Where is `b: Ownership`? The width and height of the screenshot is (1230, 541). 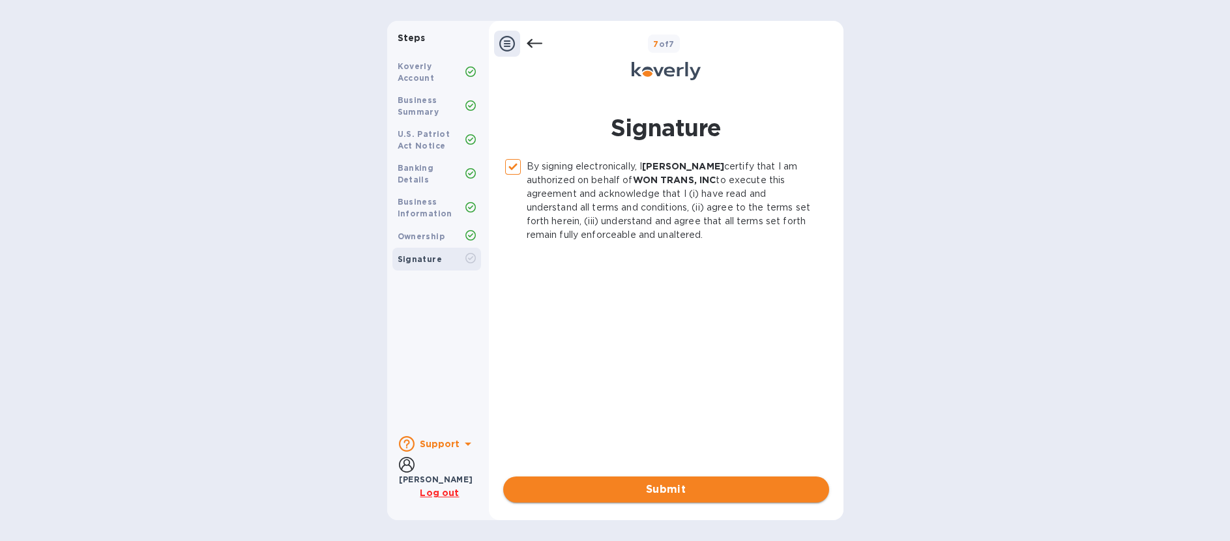 b: Ownership is located at coordinates (421, 236).